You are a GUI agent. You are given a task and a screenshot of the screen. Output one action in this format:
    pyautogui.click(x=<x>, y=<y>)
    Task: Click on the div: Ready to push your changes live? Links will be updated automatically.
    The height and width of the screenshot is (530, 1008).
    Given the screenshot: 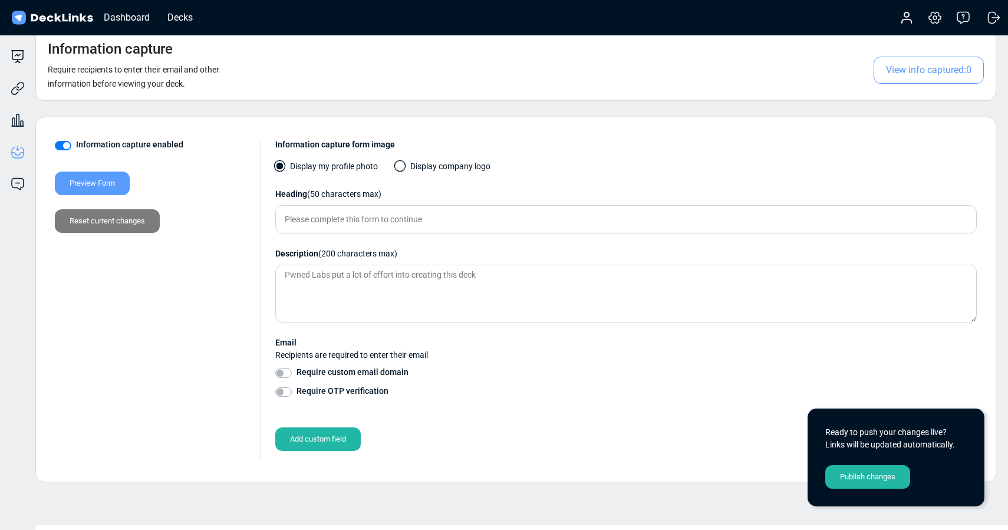 What is the action you would take?
    pyautogui.click(x=896, y=438)
    